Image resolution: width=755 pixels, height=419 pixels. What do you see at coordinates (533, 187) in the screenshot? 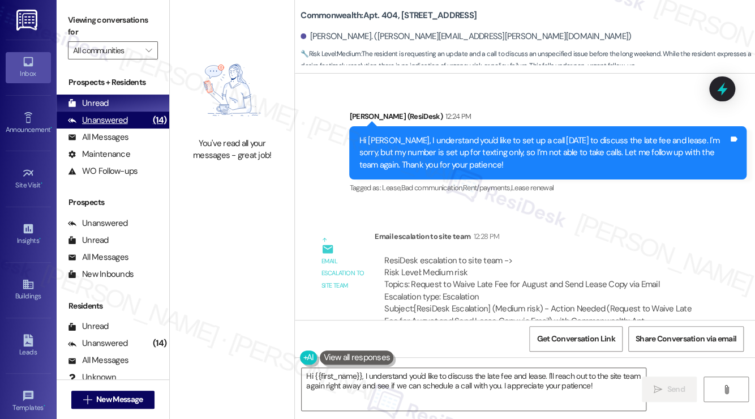
I see `span: Lease renewal` at bounding box center [533, 187].